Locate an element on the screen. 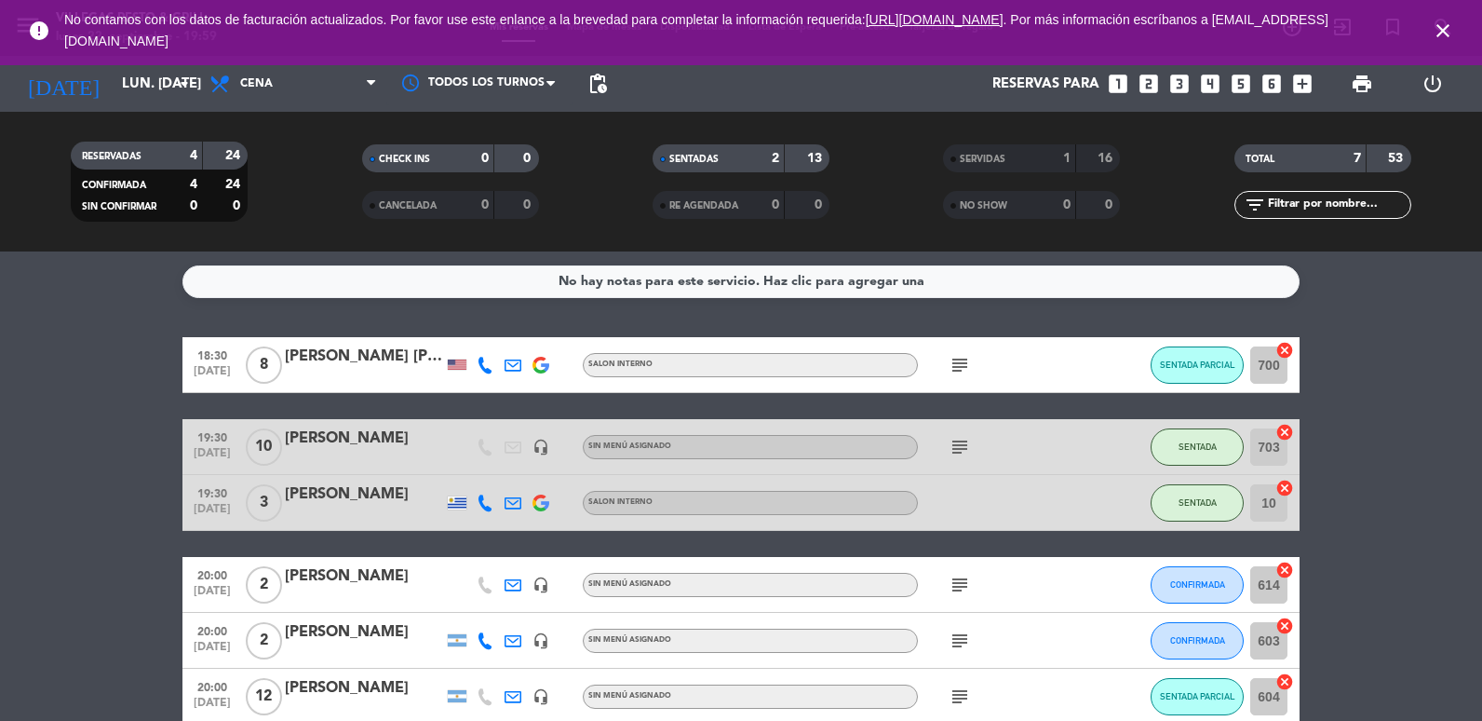 The height and width of the screenshot is (721, 1482). span: 8 is located at coordinates (263, 365).